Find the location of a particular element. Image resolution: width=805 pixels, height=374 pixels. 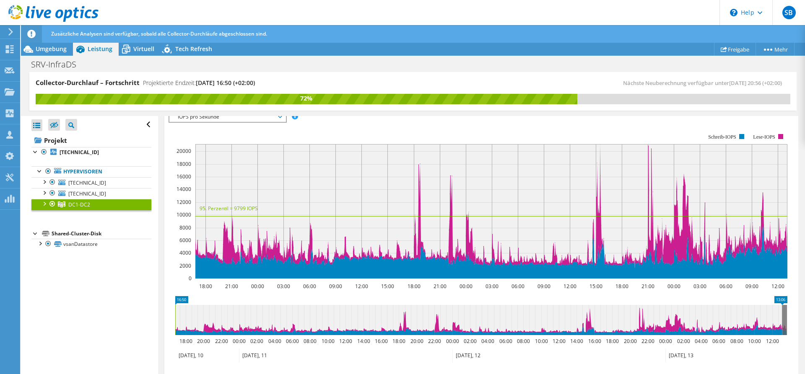

div: Shared-Cluster-Disk is located at coordinates (101, 234).